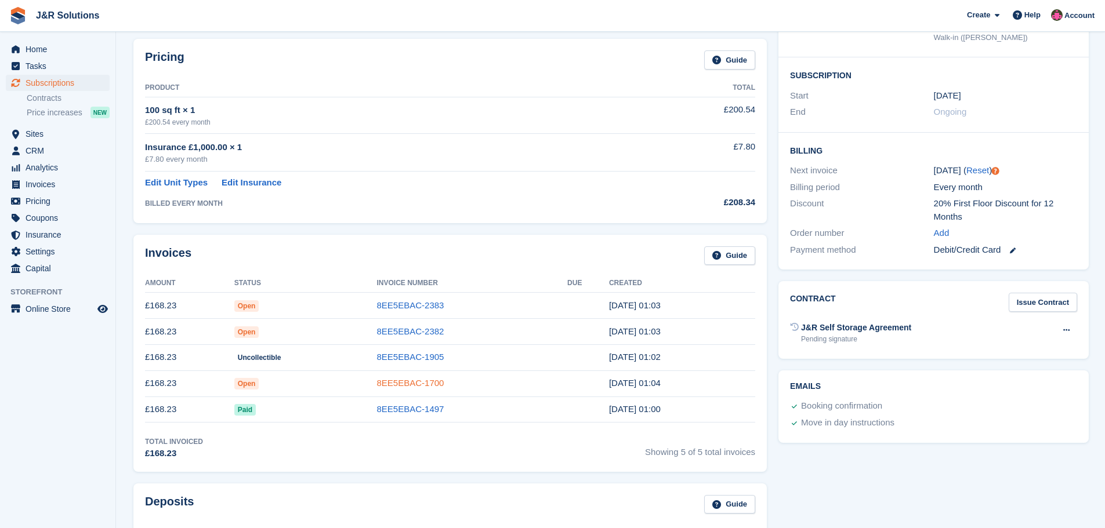 Image resolution: width=1105 pixels, height=528 pixels. Describe the element at coordinates (306, 284) in the screenshot. I see `th: Status` at that location.